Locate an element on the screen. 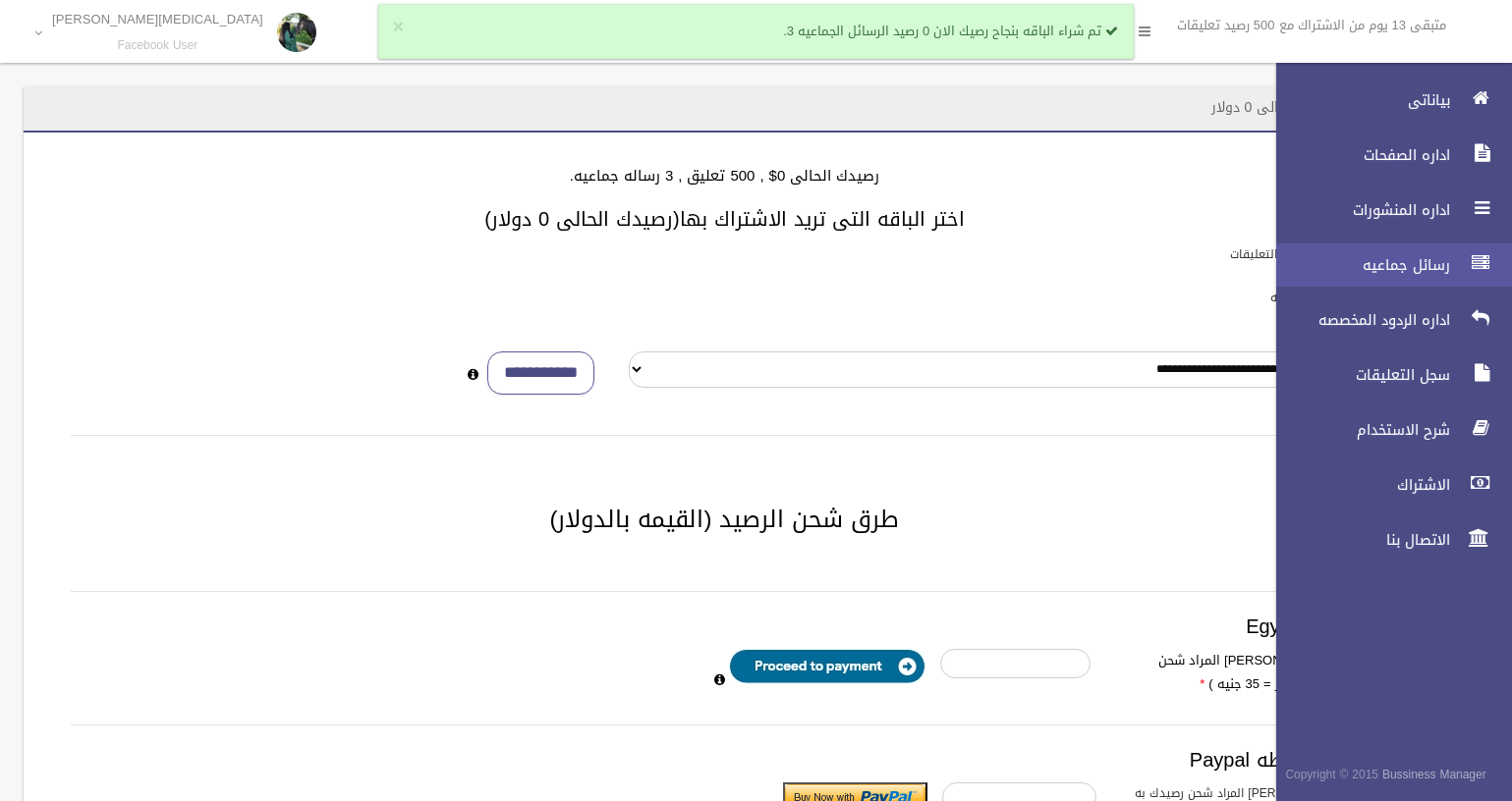 The width and height of the screenshot is (1512, 801). h4: رصيدك الحالى 0$ , 500 تعليق , 3 رساله جماعيه. is located at coordinates (725, 176).